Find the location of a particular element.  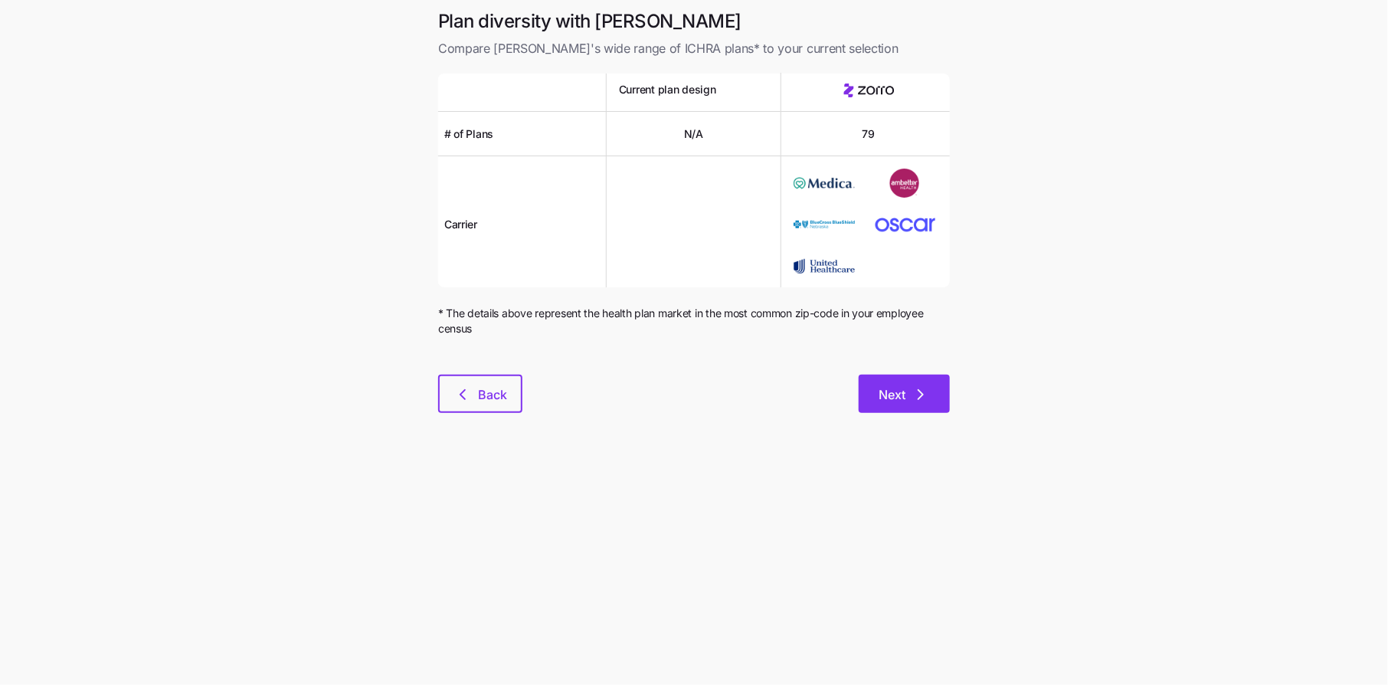

span: # of Plans is located at coordinates (469, 134).